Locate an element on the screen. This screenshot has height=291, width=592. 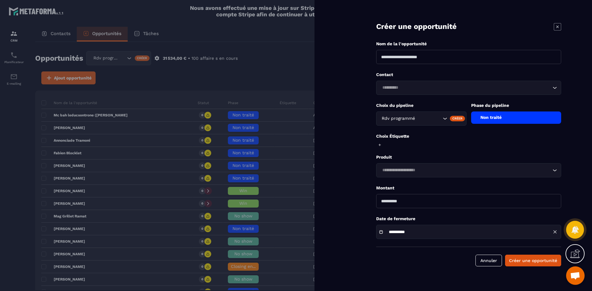
p: Contact is located at coordinates (469, 75).